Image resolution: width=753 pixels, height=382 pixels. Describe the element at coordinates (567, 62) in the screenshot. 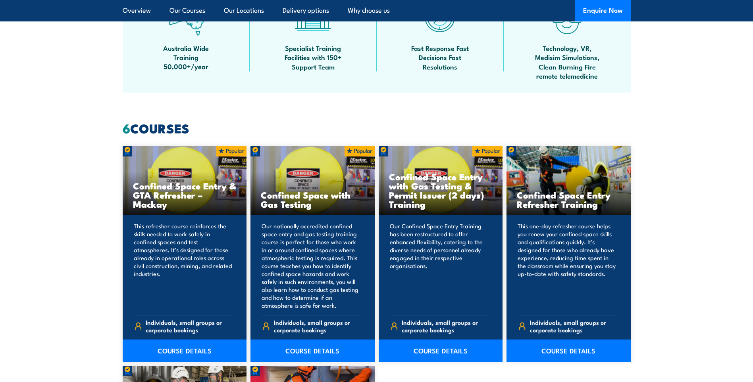

I see `span: Technology, VR, Medisim Simulations, Clean Burning Fire remote telemedicine` at that location.